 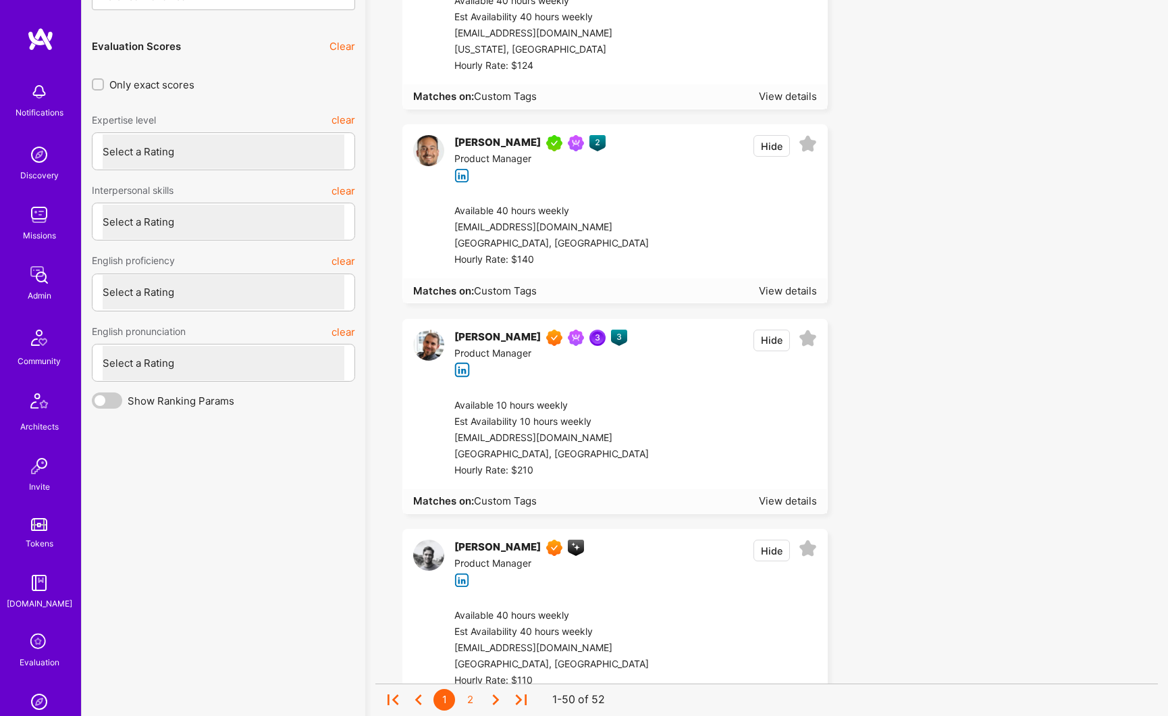 What do you see at coordinates (132, 190) in the screenshot?
I see `span: Interpersonal skills` at bounding box center [132, 190].